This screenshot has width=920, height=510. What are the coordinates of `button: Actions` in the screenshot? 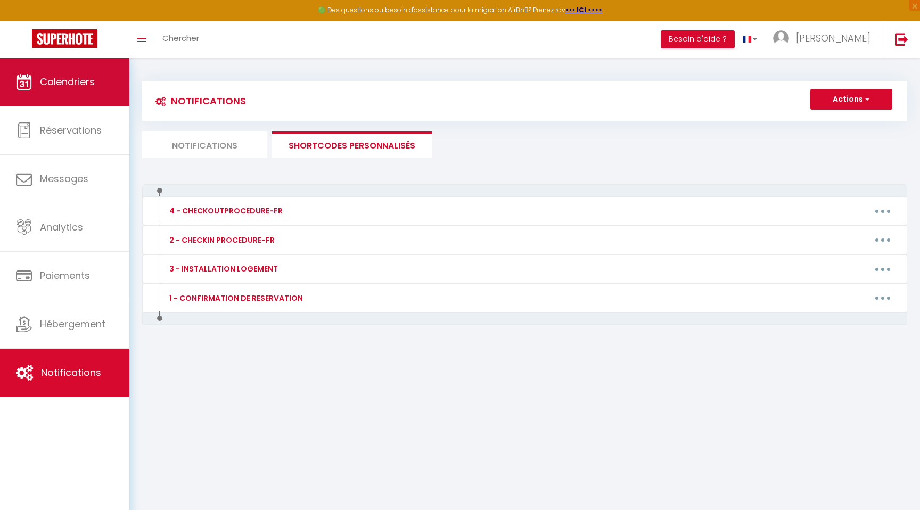 It's located at (852, 100).